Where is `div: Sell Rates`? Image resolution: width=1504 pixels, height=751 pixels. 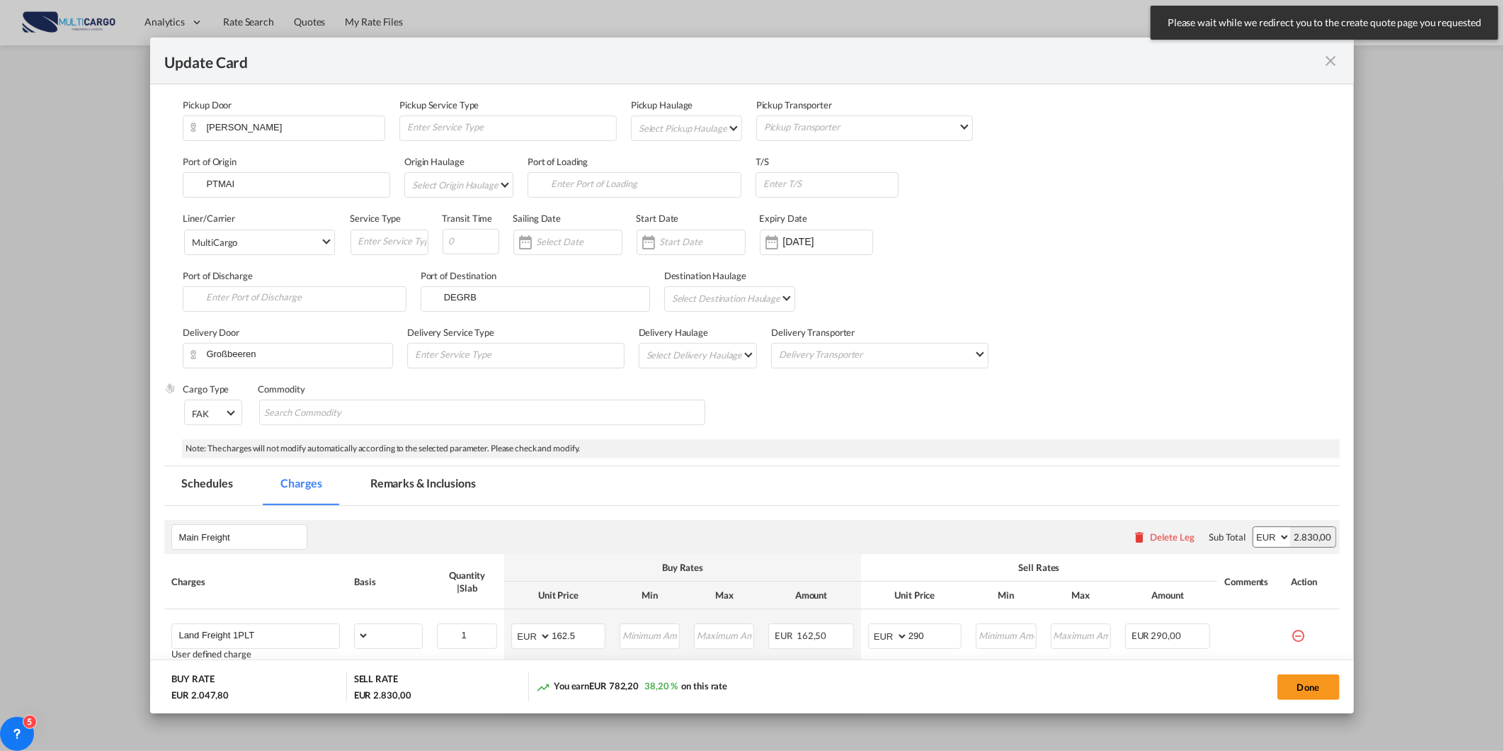 div: Sell Rates is located at coordinates (1039, 567).